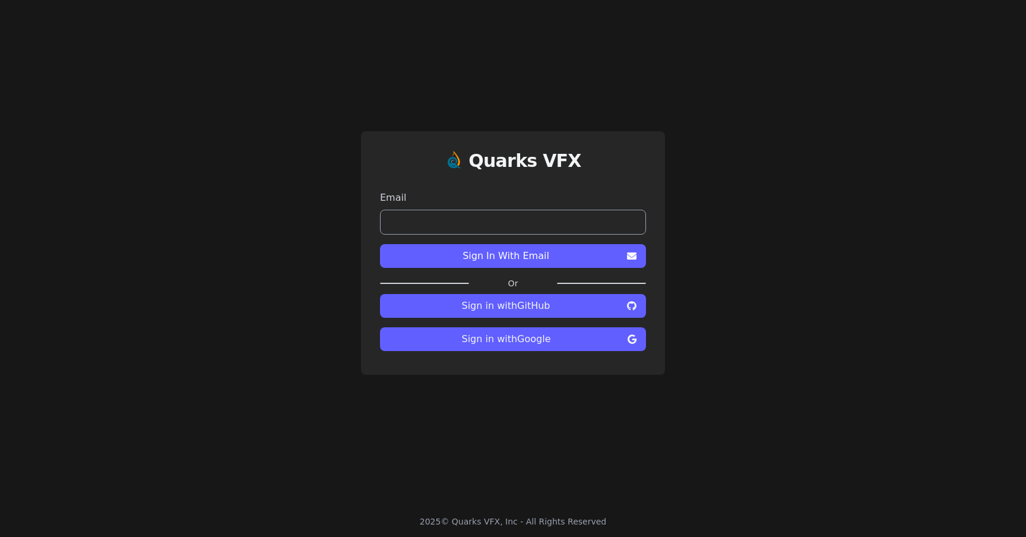  What do you see at coordinates (506, 256) in the screenshot?
I see `span: Sign In With Email` at bounding box center [506, 256].